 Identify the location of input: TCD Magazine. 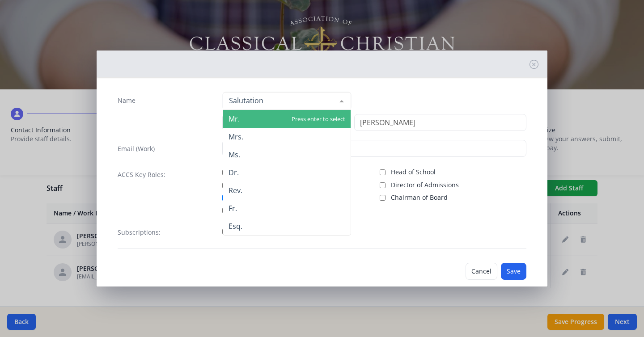
(225, 232).